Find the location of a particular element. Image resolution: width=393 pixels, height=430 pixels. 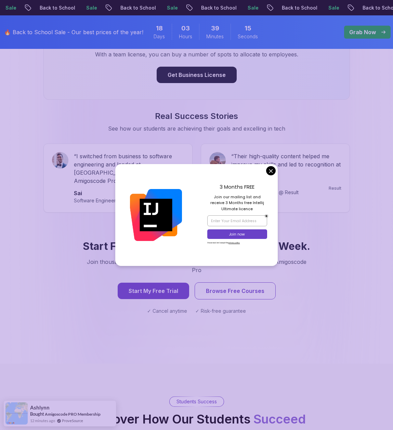

p: Students Success is located at coordinates (197, 402).